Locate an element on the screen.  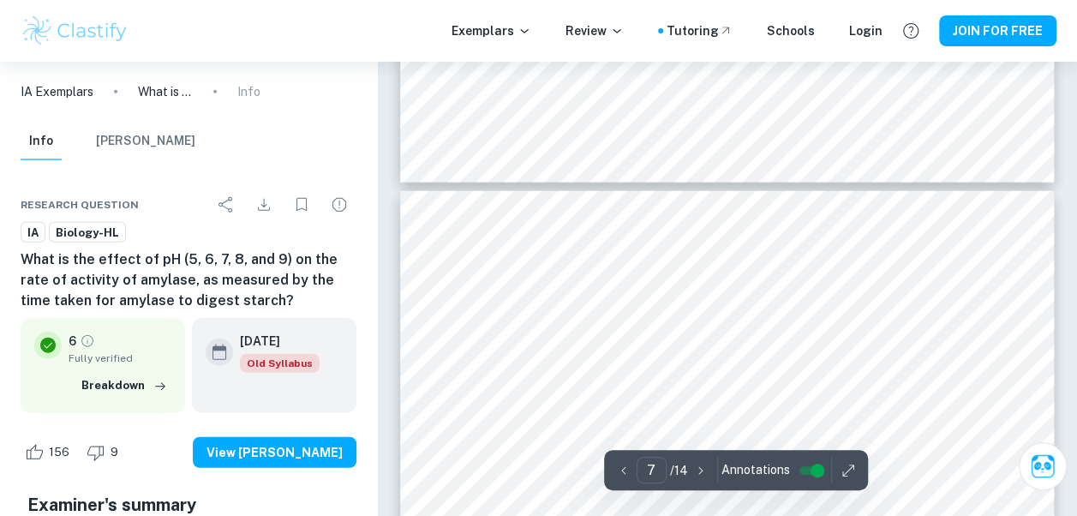
a: Biology-HL is located at coordinates (87, 232).